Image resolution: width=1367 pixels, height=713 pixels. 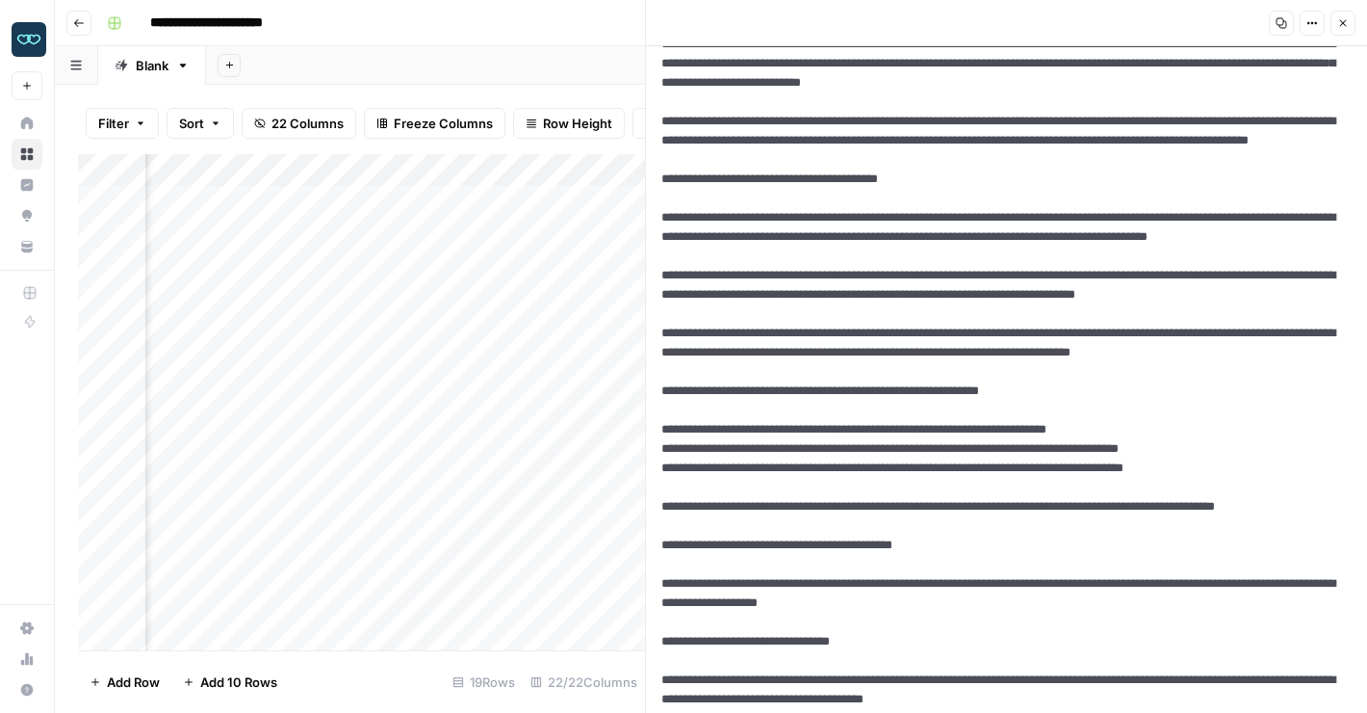 I want to click on button: Add Row, so click(x=124, y=682).